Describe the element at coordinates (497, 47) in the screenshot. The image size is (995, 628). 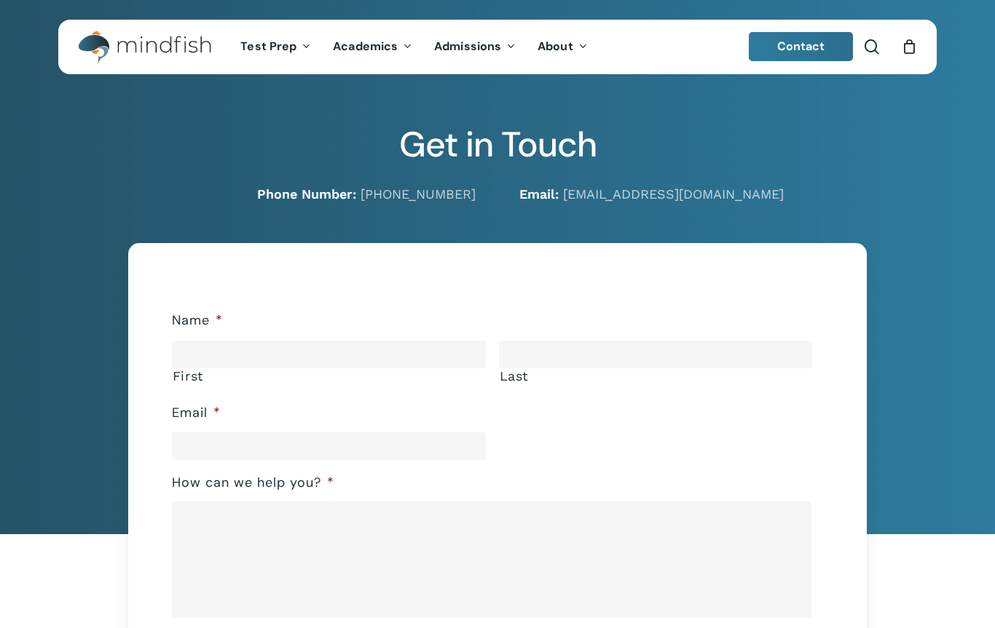
I see `header: Main Menu` at that location.